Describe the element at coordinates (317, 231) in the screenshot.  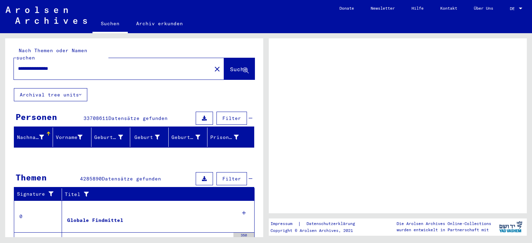
I see `p: Copyright © Arolsen Archives, 2021` at that location.